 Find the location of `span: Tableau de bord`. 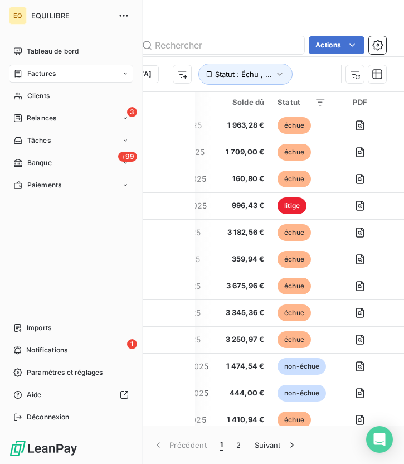

span: Tableau de bord is located at coordinates (52, 51).